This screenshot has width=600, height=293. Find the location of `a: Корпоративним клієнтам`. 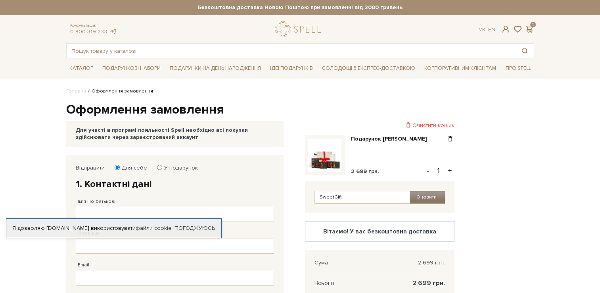

a: Корпоративним клієнтам is located at coordinates (460, 68).